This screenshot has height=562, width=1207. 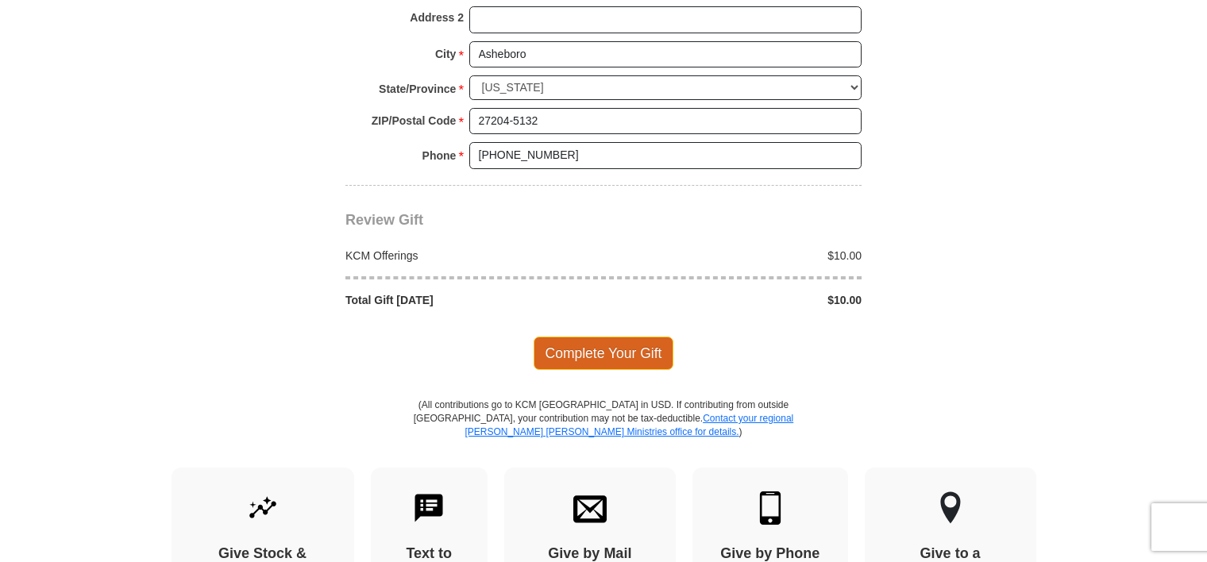 I want to click on strong: City, so click(x=446, y=54).